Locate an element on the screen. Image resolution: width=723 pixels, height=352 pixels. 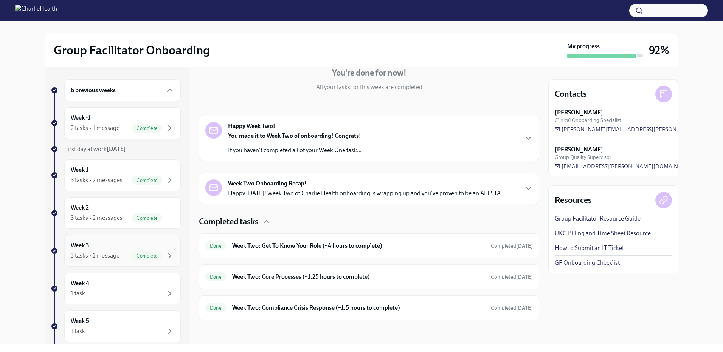
a: Week 13 tasks • 2 messagesComplete is located at coordinates (116, 175).